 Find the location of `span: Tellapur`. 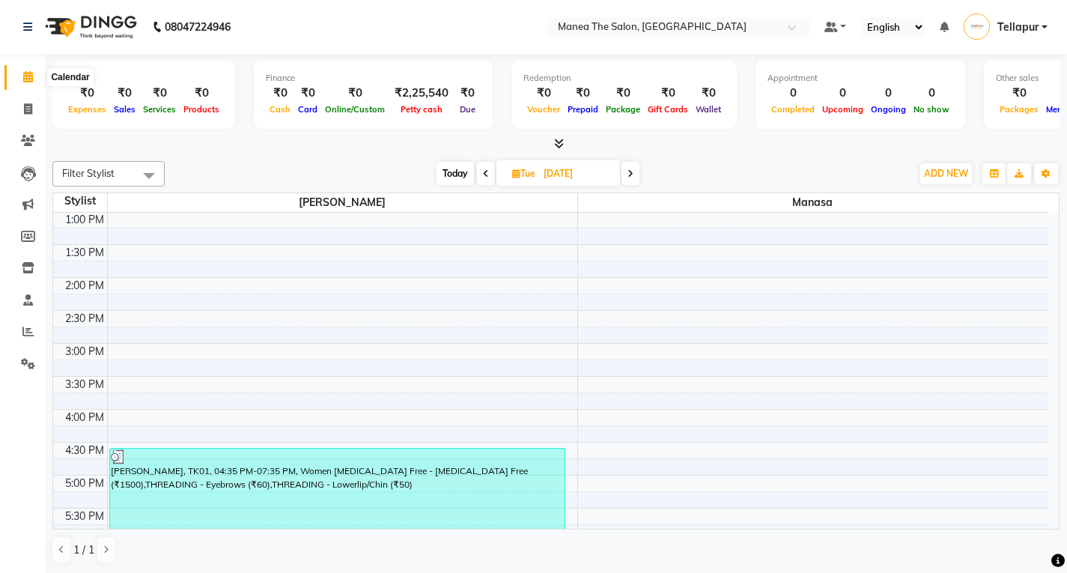

span: Tellapur is located at coordinates (1018, 27).